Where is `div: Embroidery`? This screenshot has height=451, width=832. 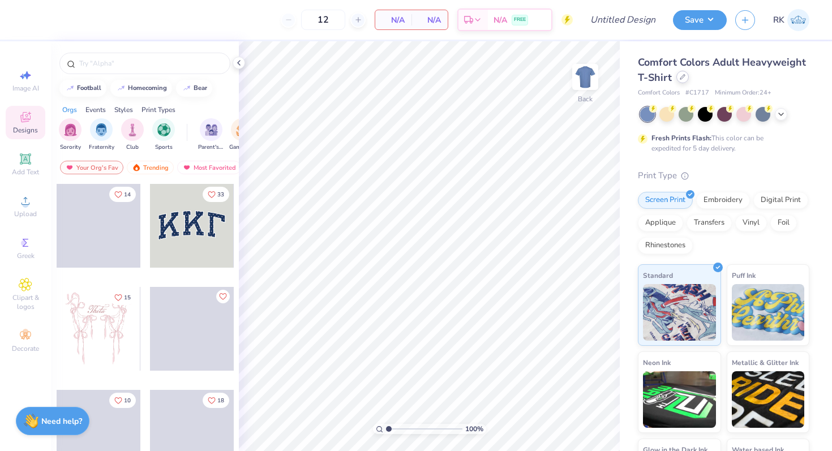
div: Embroidery is located at coordinates (723, 200).